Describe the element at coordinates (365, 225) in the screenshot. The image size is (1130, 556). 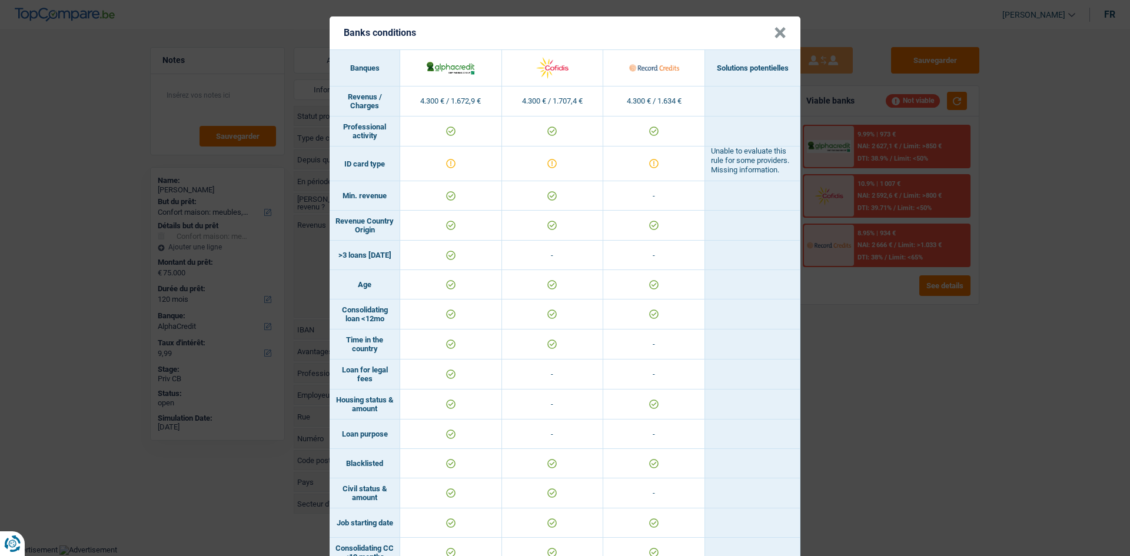
I see `td: Revenue Country Origin` at that location.